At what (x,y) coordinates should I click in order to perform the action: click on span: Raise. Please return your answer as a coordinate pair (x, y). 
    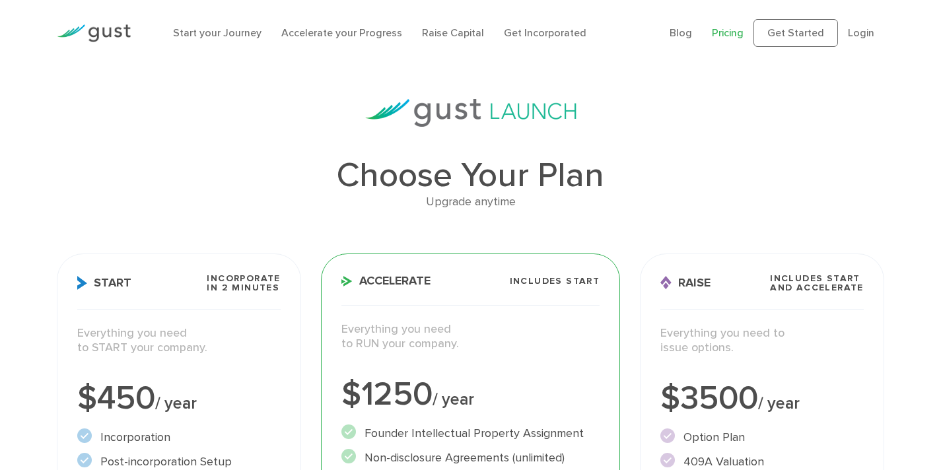
    Looking at the image, I should click on (685, 283).